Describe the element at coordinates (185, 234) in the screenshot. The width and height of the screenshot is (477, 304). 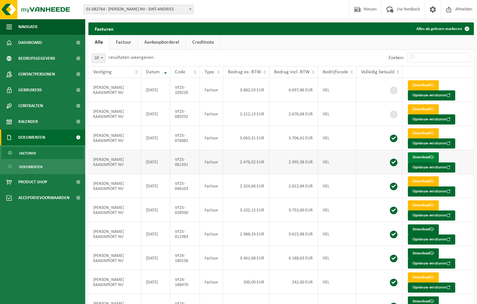
I see `td: VF25-011983` at that location.